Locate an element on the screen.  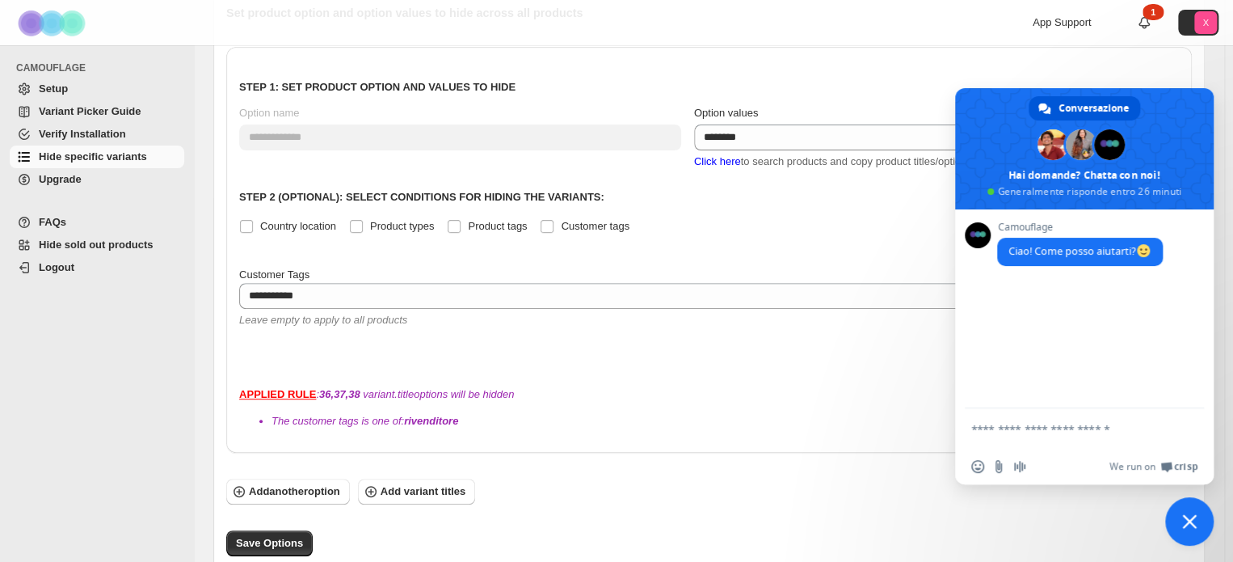
div: Chiudere la chat is located at coordinates (1190, 521).